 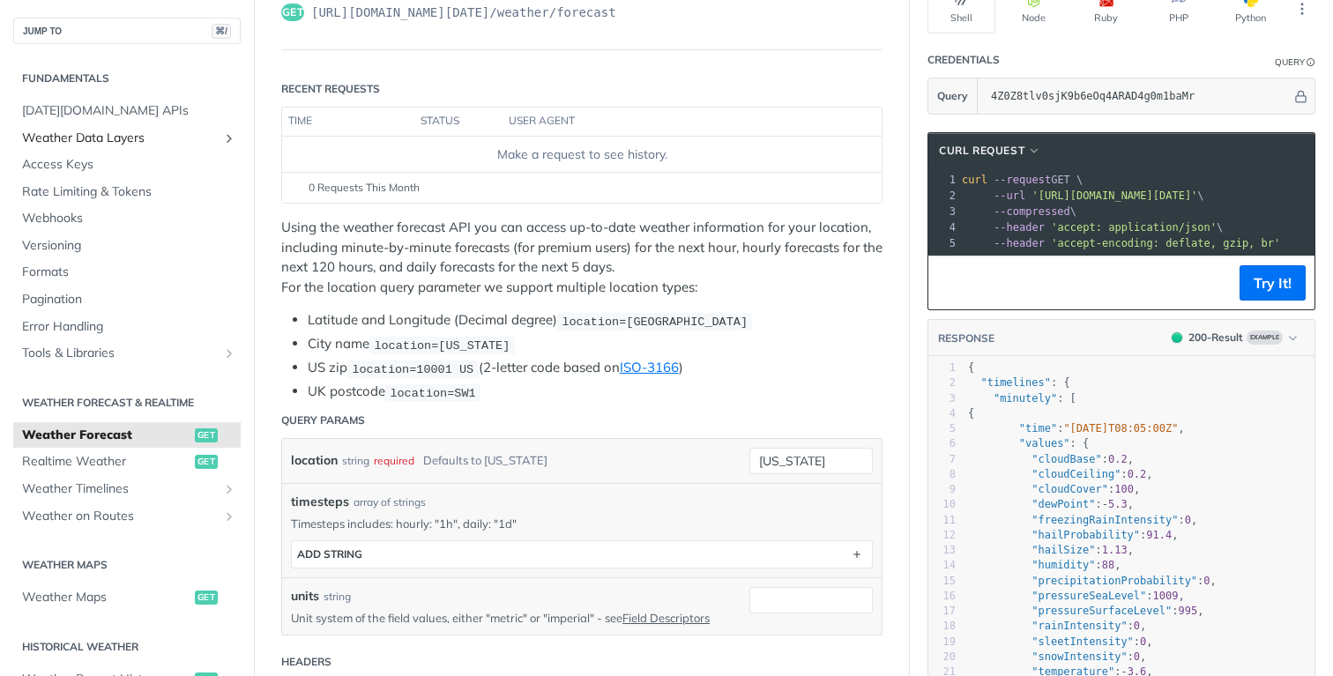 I want to click on label: location, so click(x=314, y=460).